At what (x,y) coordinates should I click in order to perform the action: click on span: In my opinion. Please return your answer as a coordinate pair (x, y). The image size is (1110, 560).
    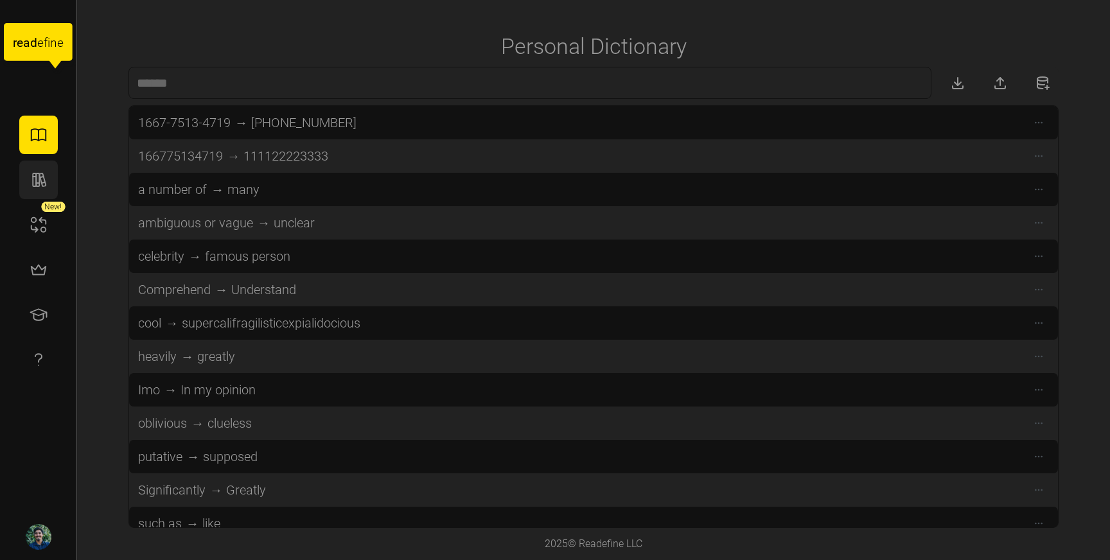
    Looking at the image, I should click on (218, 390).